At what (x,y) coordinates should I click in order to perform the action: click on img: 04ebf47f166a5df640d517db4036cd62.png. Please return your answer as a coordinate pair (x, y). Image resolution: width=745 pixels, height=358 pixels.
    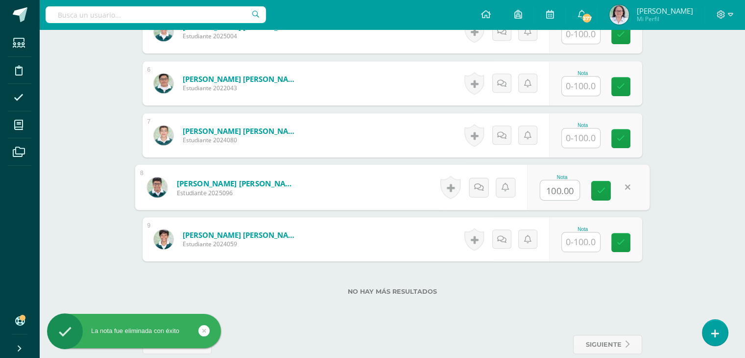
    Looking at the image, I should click on (164, 135).